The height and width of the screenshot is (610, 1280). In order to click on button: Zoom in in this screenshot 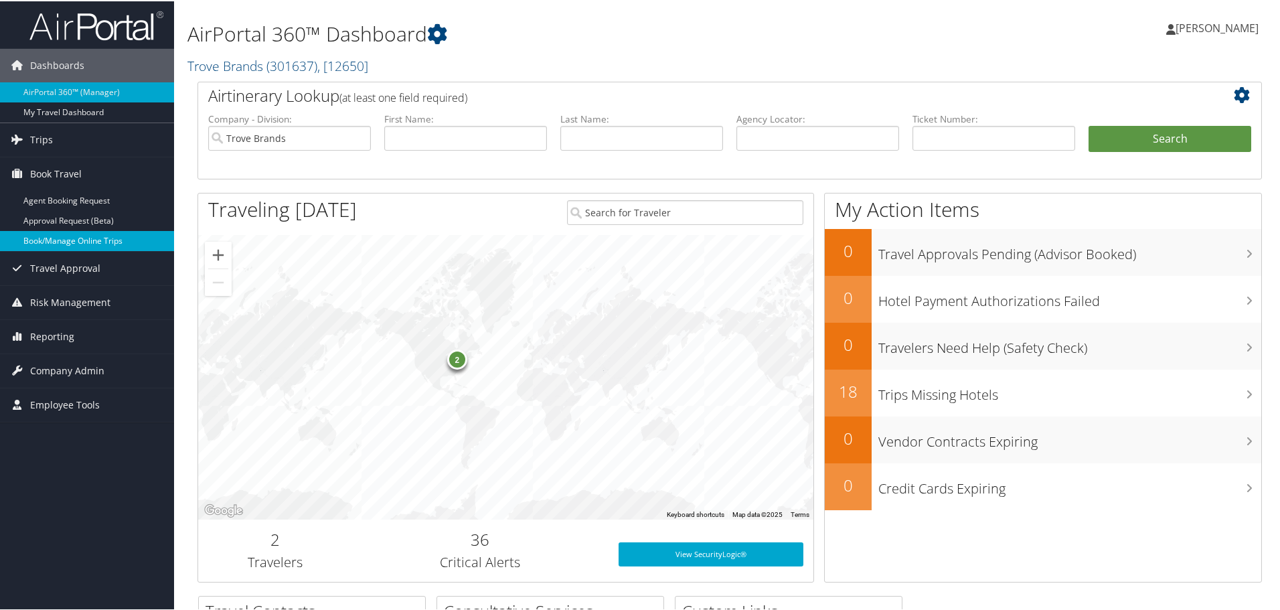, I will do `click(218, 254)`.